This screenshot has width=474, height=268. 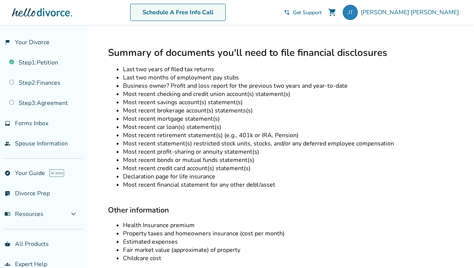 I want to click on span: list_alt_check, so click(x=8, y=194).